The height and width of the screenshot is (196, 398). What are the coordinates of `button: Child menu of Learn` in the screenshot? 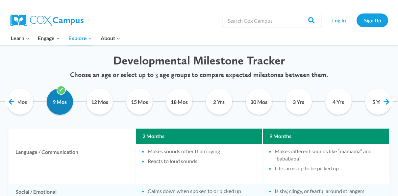 It's located at (20, 38).